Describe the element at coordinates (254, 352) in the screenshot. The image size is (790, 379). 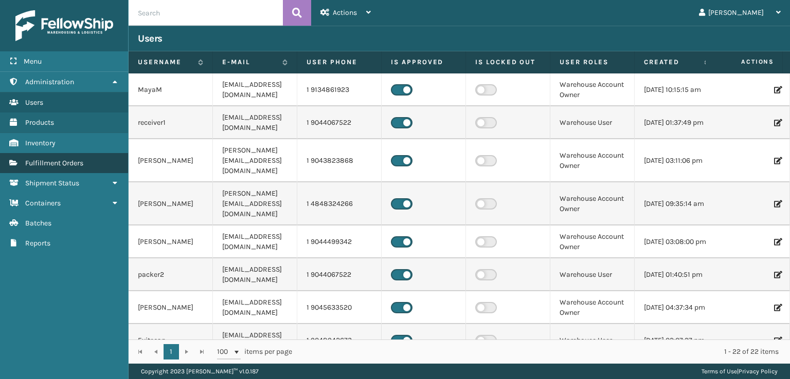
I see `span: items per page` at that location.